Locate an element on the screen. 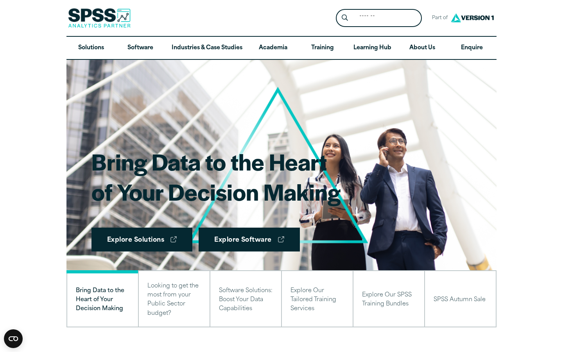 This screenshot has width=563, height=352. button: Looking to get the most from your Public Sector budget? is located at coordinates (174, 298).